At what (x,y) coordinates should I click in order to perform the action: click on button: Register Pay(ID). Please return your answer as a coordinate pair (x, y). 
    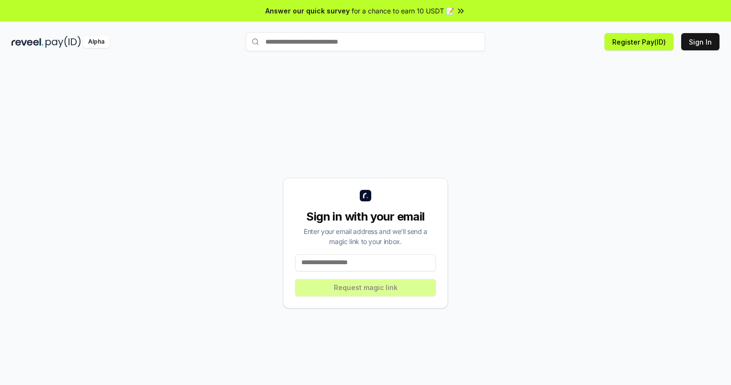
    Looking at the image, I should click on (639, 42).